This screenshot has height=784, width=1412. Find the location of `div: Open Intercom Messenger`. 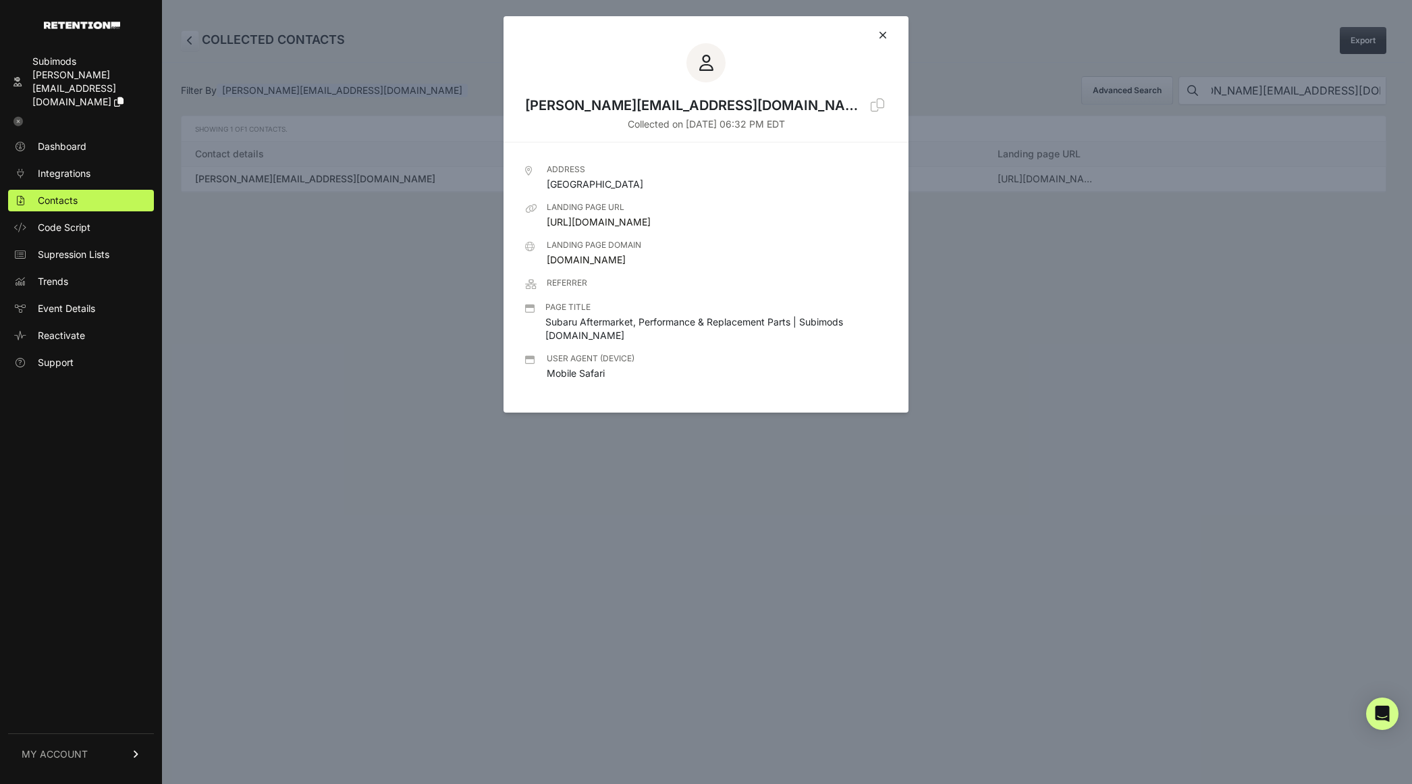

div: Open Intercom Messenger is located at coordinates (1382, 714).